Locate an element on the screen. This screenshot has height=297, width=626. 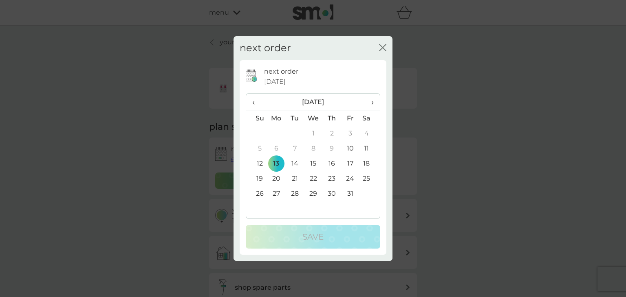
td: 19 is located at coordinates (256, 179).